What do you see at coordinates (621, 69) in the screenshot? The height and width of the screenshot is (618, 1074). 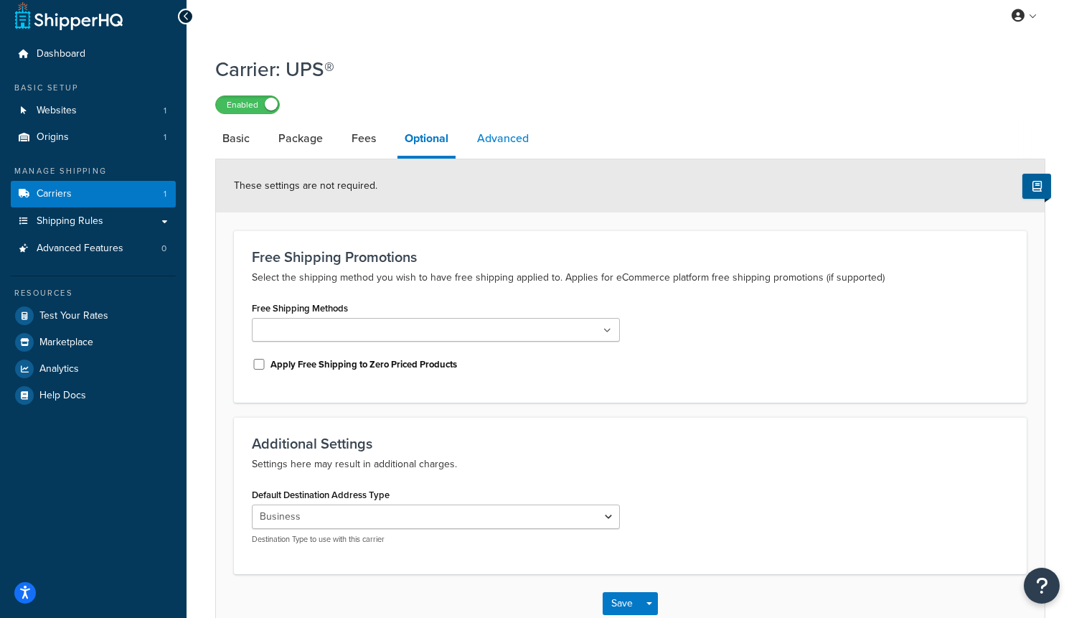 I see `h1: Carrier: UPS®` at bounding box center [621, 69].